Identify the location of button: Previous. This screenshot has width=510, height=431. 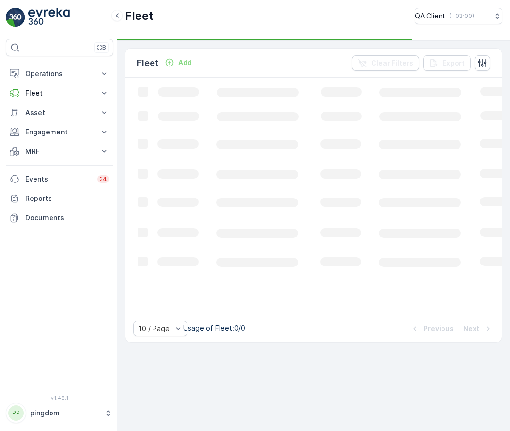
(432, 329).